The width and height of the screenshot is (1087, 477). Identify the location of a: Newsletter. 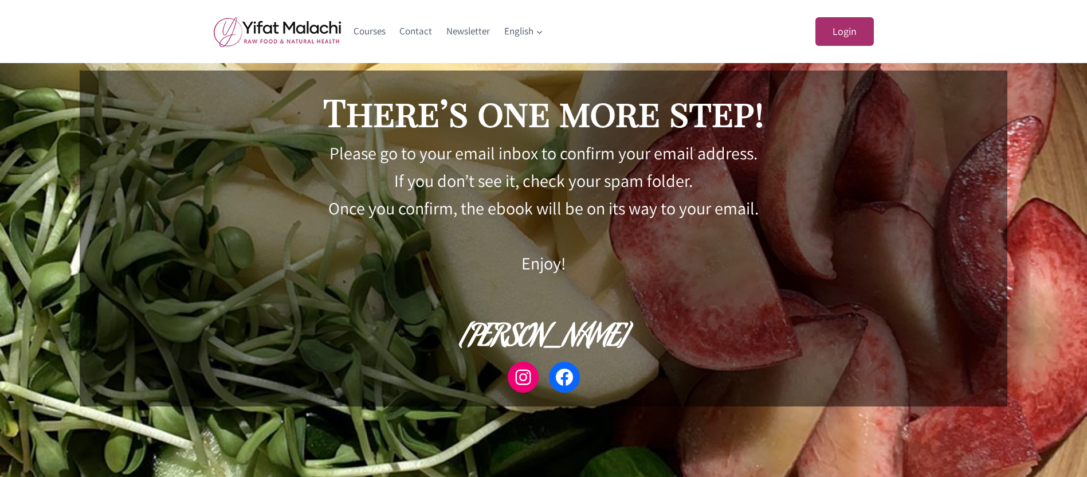
(468, 32).